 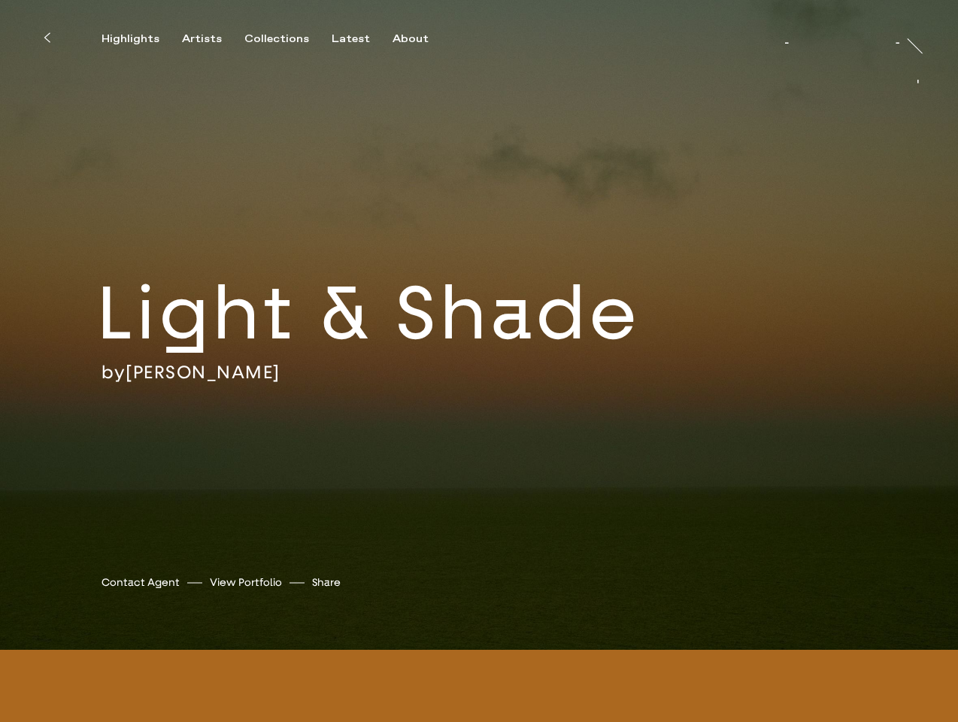 What do you see at coordinates (411, 39) in the screenshot?
I see `div: About` at bounding box center [411, 39].